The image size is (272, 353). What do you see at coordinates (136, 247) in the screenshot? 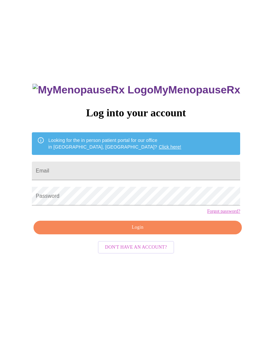
I see `span: Don't have an account?` at bounding box center [136, 247].